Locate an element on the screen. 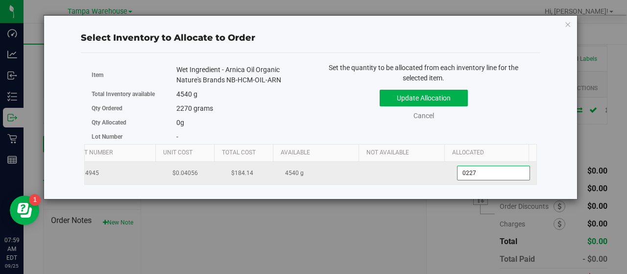 Image resolution: width=627 pixels, height=274 pixels. div: Wet Ingredient - Arnica Oil Organic Nature's Brands NB-HCM-OIL-ARN is located at coordinates (239, 75).